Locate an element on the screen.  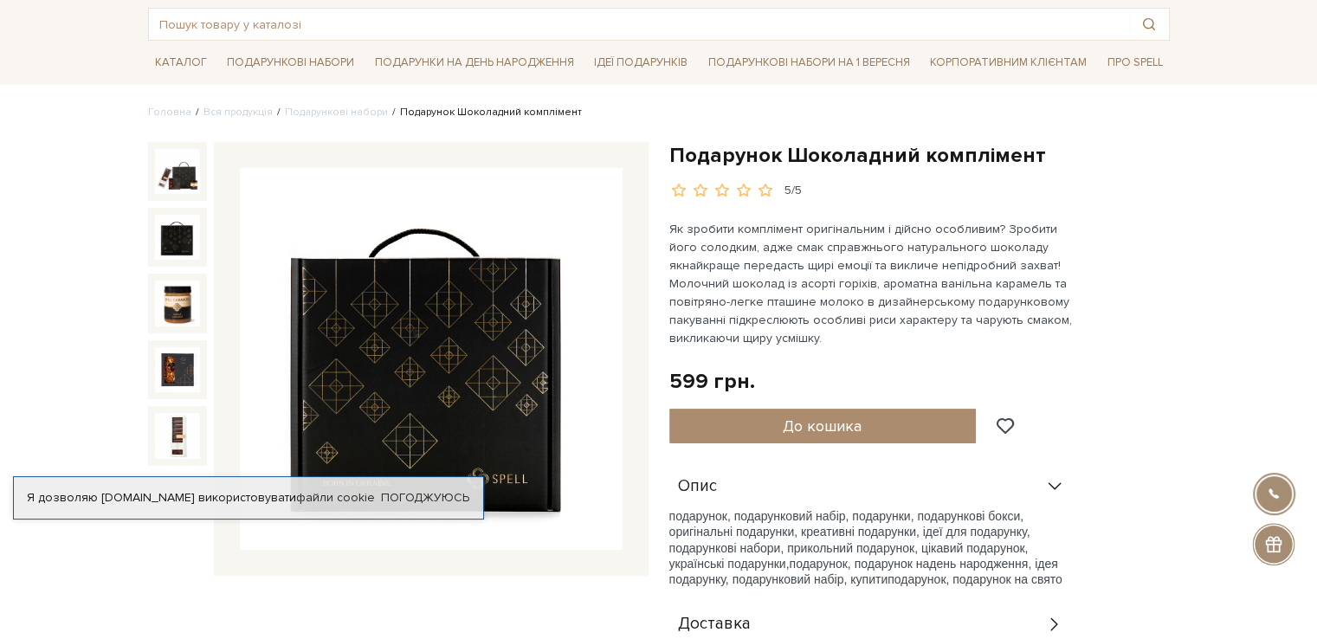
span: подарунок, подарунок на свято is located at coordinates (975, 579).